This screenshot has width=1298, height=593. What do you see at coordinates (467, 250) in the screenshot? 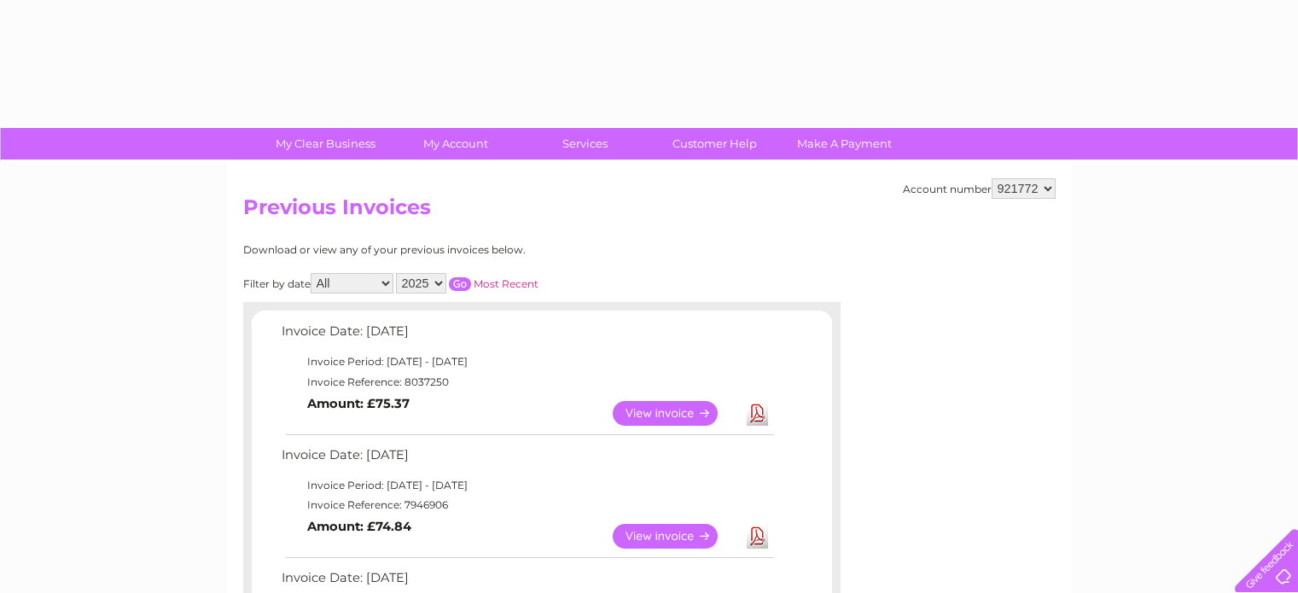
I see `div: Download or view any of your previous invoices below.` at bounding box center [467, 250].